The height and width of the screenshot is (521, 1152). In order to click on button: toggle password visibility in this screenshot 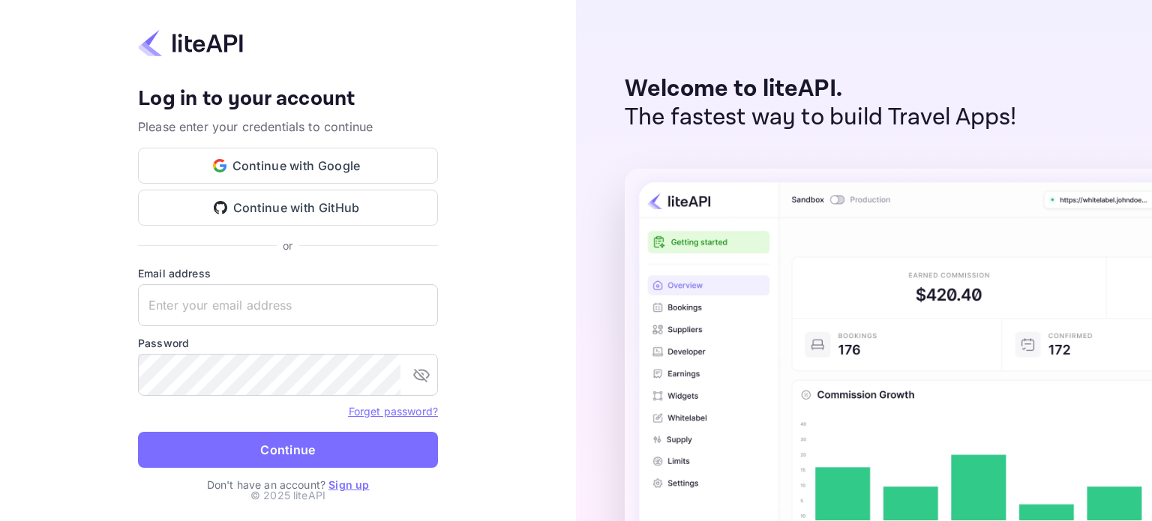, I will do `click(422, 375)`.